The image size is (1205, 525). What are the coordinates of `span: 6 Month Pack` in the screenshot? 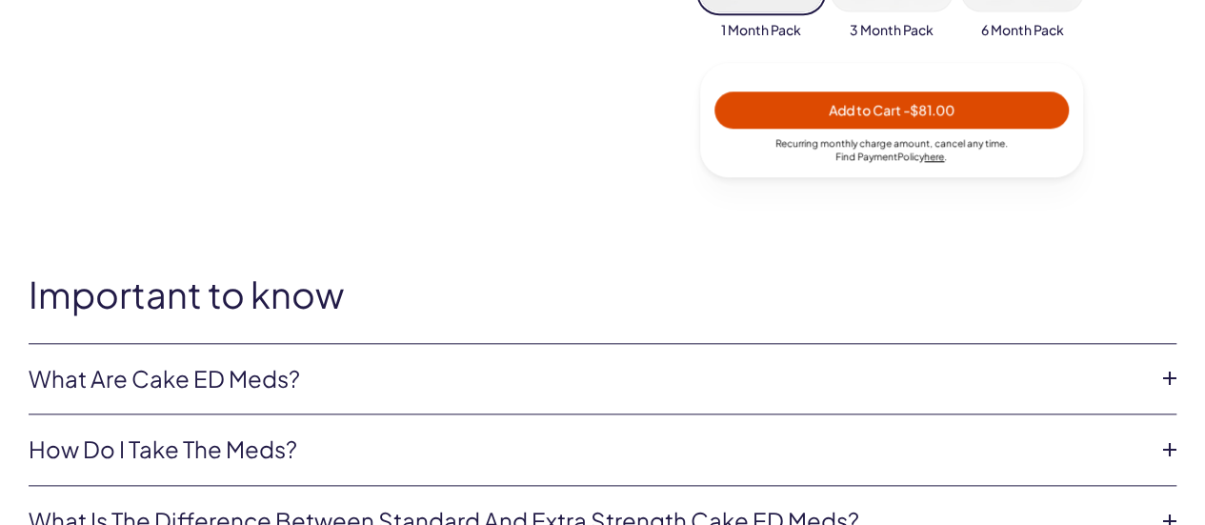 It's located at (1021, 30).